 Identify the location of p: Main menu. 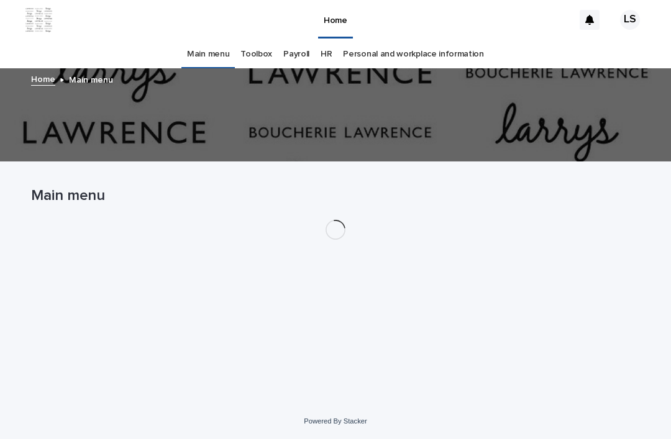
(91, 79).